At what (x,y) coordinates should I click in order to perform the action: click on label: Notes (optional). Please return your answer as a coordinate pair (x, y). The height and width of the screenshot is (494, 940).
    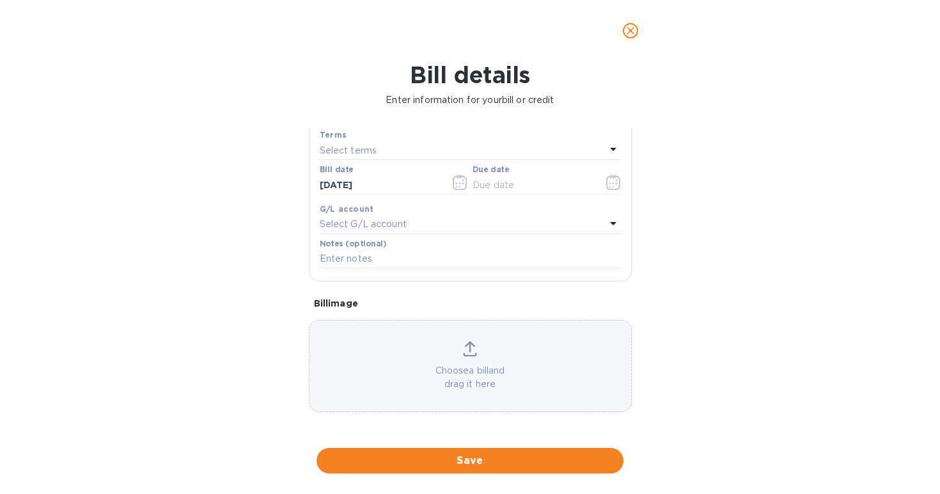
    Looking at the image, I should click on (353, 244).